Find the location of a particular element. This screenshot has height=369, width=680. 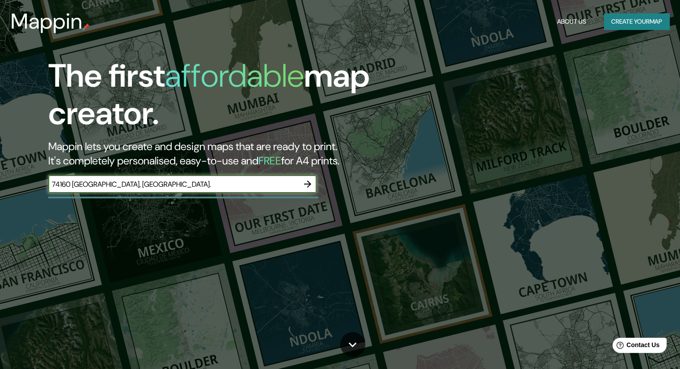

h1: affordable is located at coordinates (234, 76).